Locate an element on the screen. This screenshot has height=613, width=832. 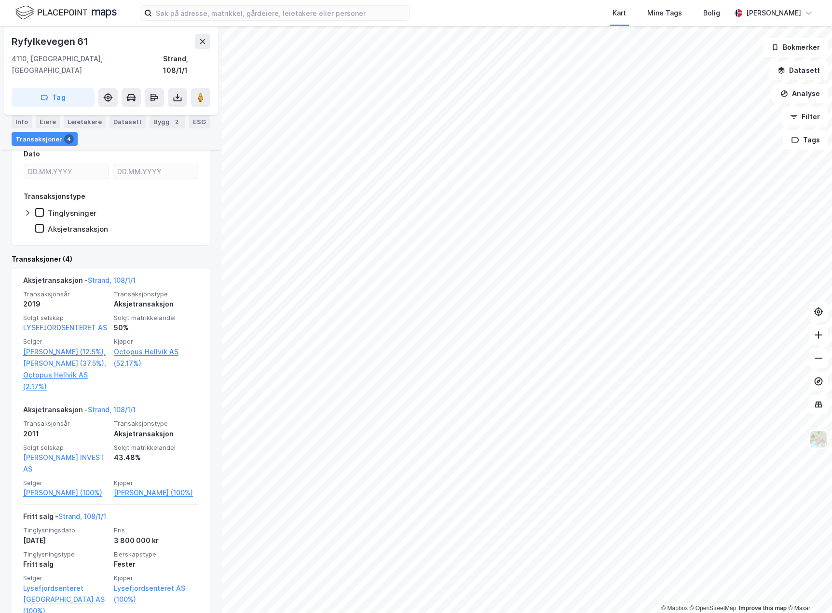
span: Tinglysningstype is located at coordinates (66, 554).